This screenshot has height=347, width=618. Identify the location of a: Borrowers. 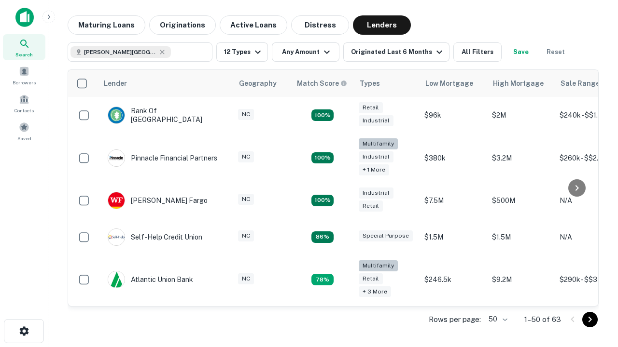
(24, 75).